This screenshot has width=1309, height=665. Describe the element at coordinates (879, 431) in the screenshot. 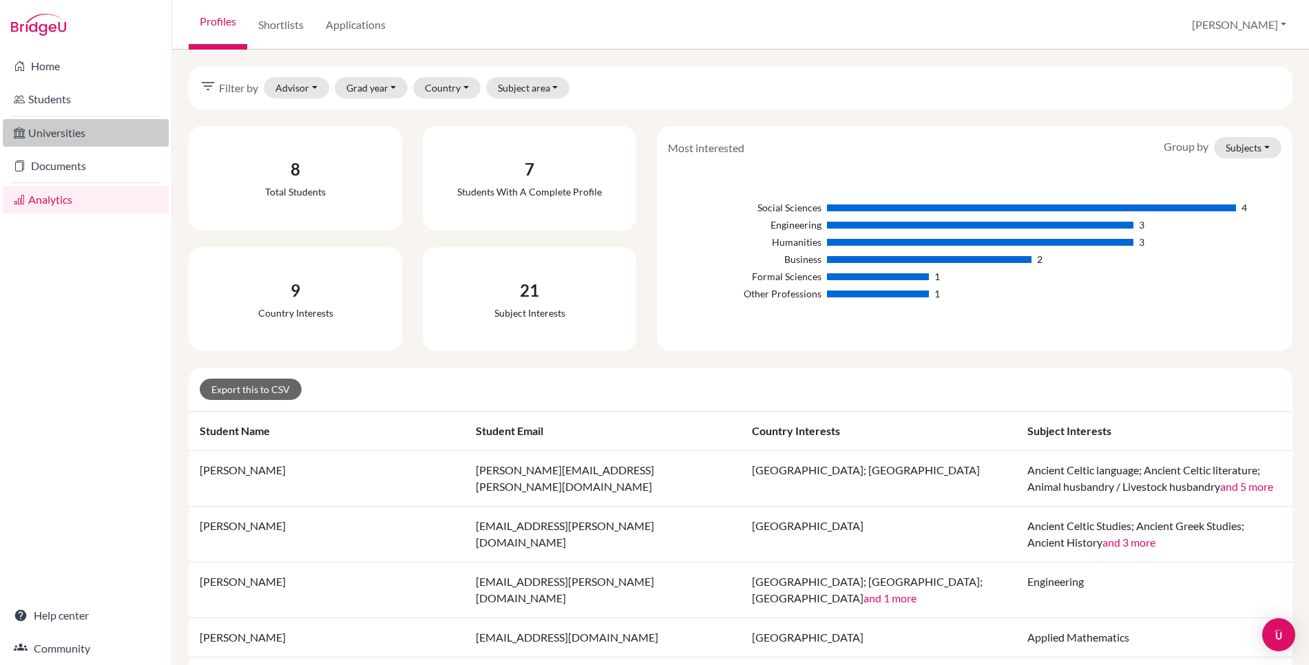

I see `th: Country interests` at that location.